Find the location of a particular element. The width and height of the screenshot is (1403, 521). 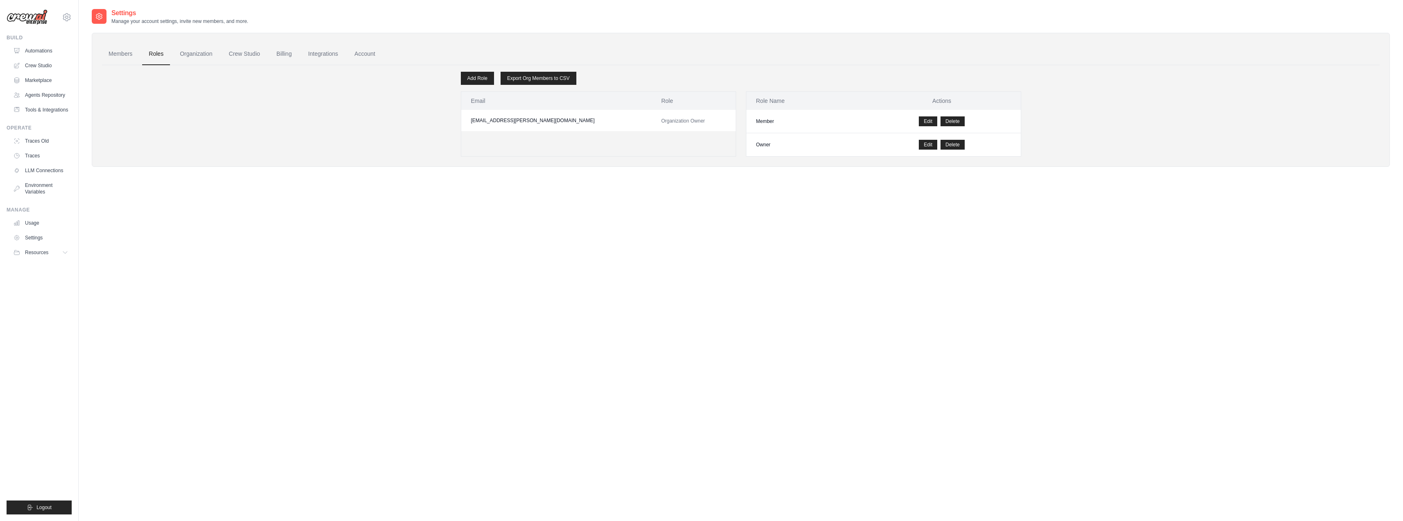

a: Settings is located at coordinates (41, 238).